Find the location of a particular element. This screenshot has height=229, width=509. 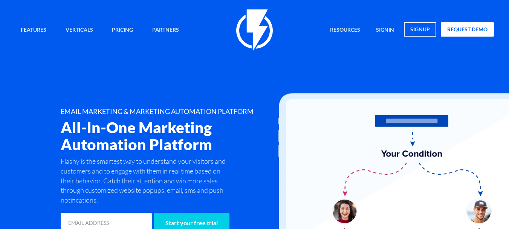

a: Verticals is located at coordinates (79, 30).